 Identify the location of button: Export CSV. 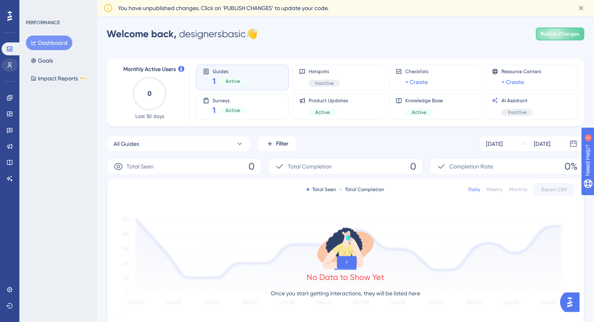
(554, 189).